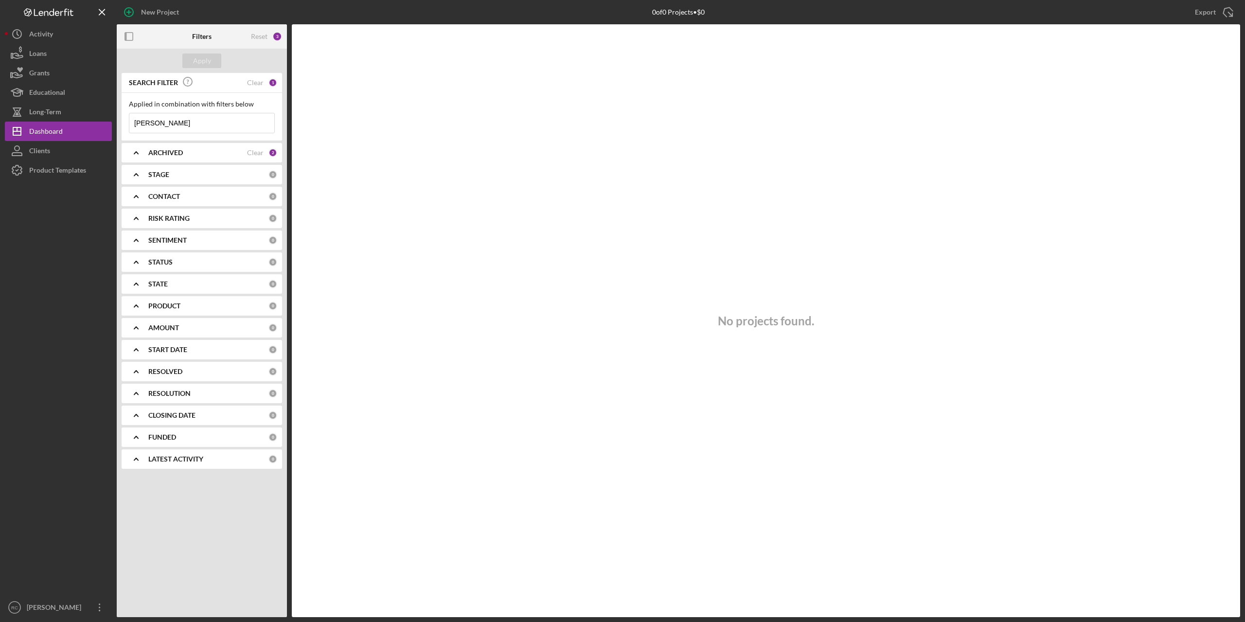 The width and height of the screenshot is (1245, 622). Describe the element at coordinates (766, 321) in the screenshot. I see `h3: No projects found.` at that location.